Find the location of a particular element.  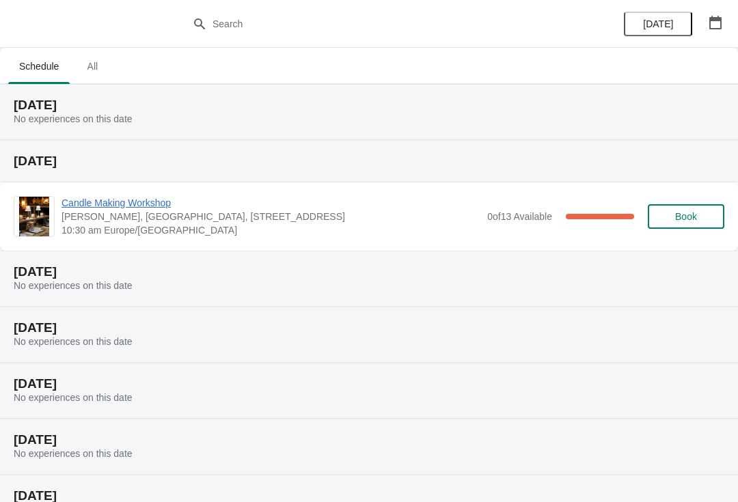

span: Schedule is located at coordinates (39, 66).